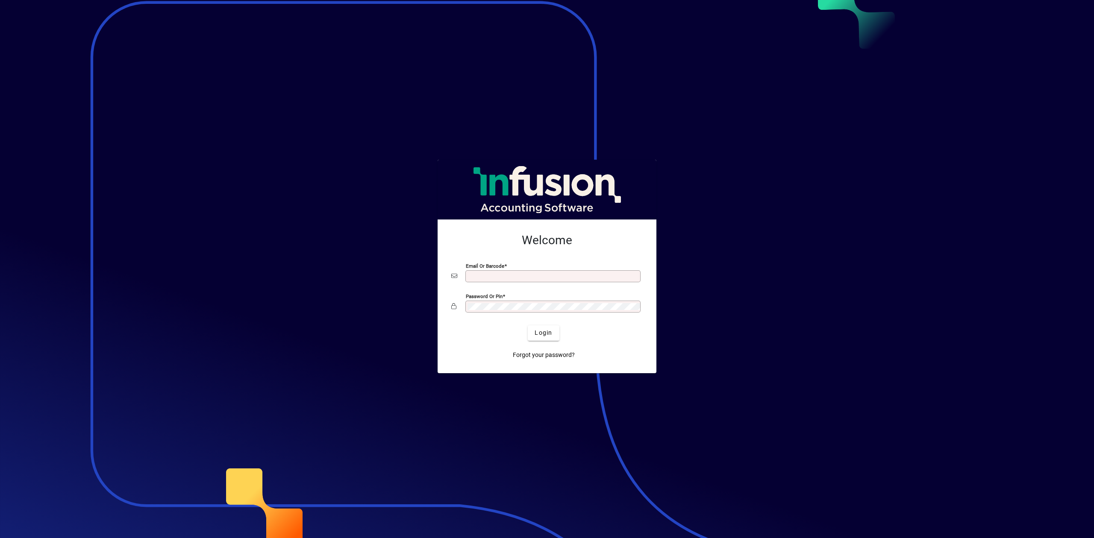 Image resolution: width=1094 pixels, height=538 pixels. I want to click on mat-label: Email or Barcode, so click(485, 266).